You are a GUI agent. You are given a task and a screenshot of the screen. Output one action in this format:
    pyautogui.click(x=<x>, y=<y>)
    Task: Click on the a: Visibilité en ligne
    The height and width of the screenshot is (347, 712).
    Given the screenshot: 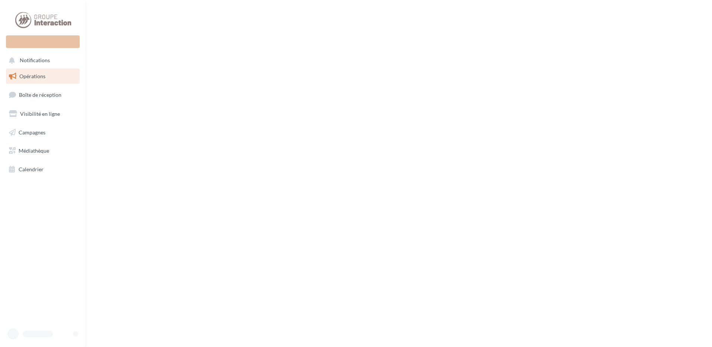 What is the action you would take?
    pyautogui.click(x=43, y=114)
    